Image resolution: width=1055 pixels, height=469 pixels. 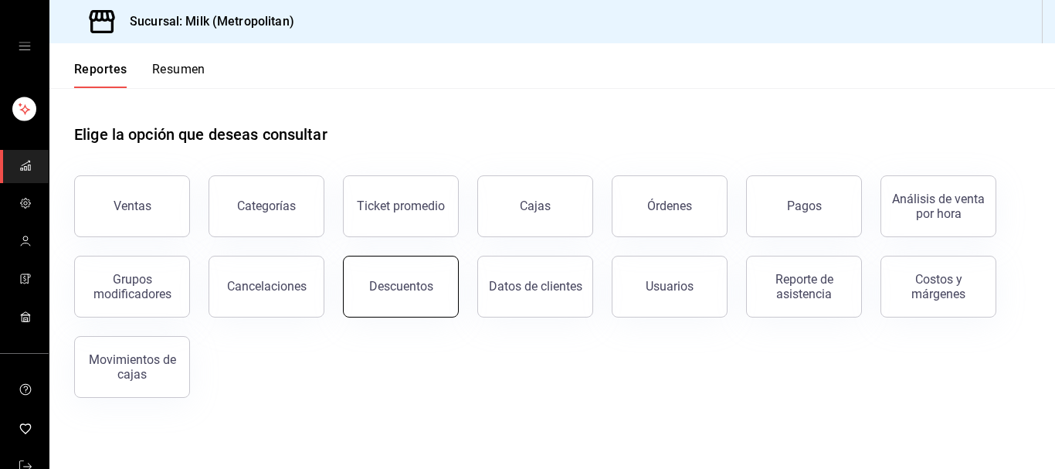 I want to click on div: Reporte de asistencia, so click(x=804, y=287).